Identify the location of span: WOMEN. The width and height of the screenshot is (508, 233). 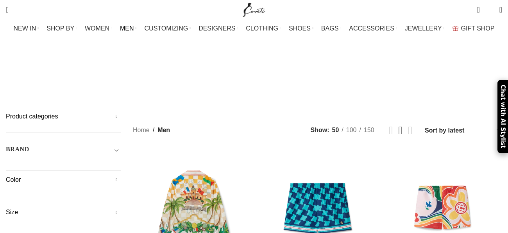
(97, 28).